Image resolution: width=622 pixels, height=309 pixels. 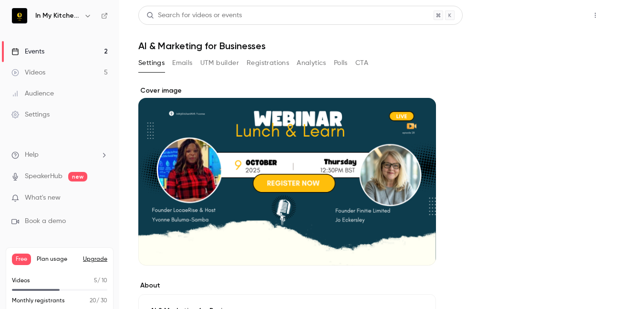 I want to click on li: help-dropdown-opener, so click(x=60, y=155).